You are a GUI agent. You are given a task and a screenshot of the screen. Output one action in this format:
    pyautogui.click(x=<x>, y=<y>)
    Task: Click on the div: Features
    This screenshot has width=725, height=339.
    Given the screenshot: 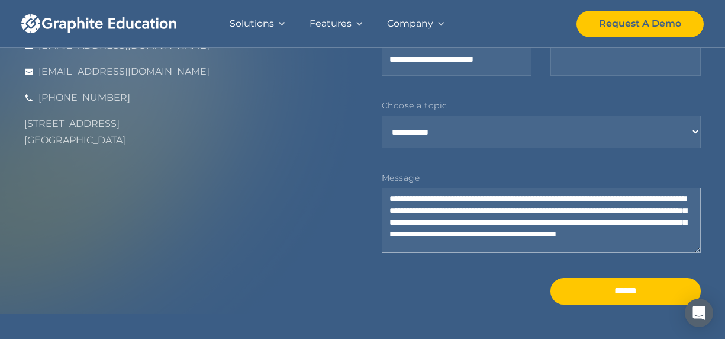 What is the action you would take?
    pyautogui.click(x=330, y=24)
    